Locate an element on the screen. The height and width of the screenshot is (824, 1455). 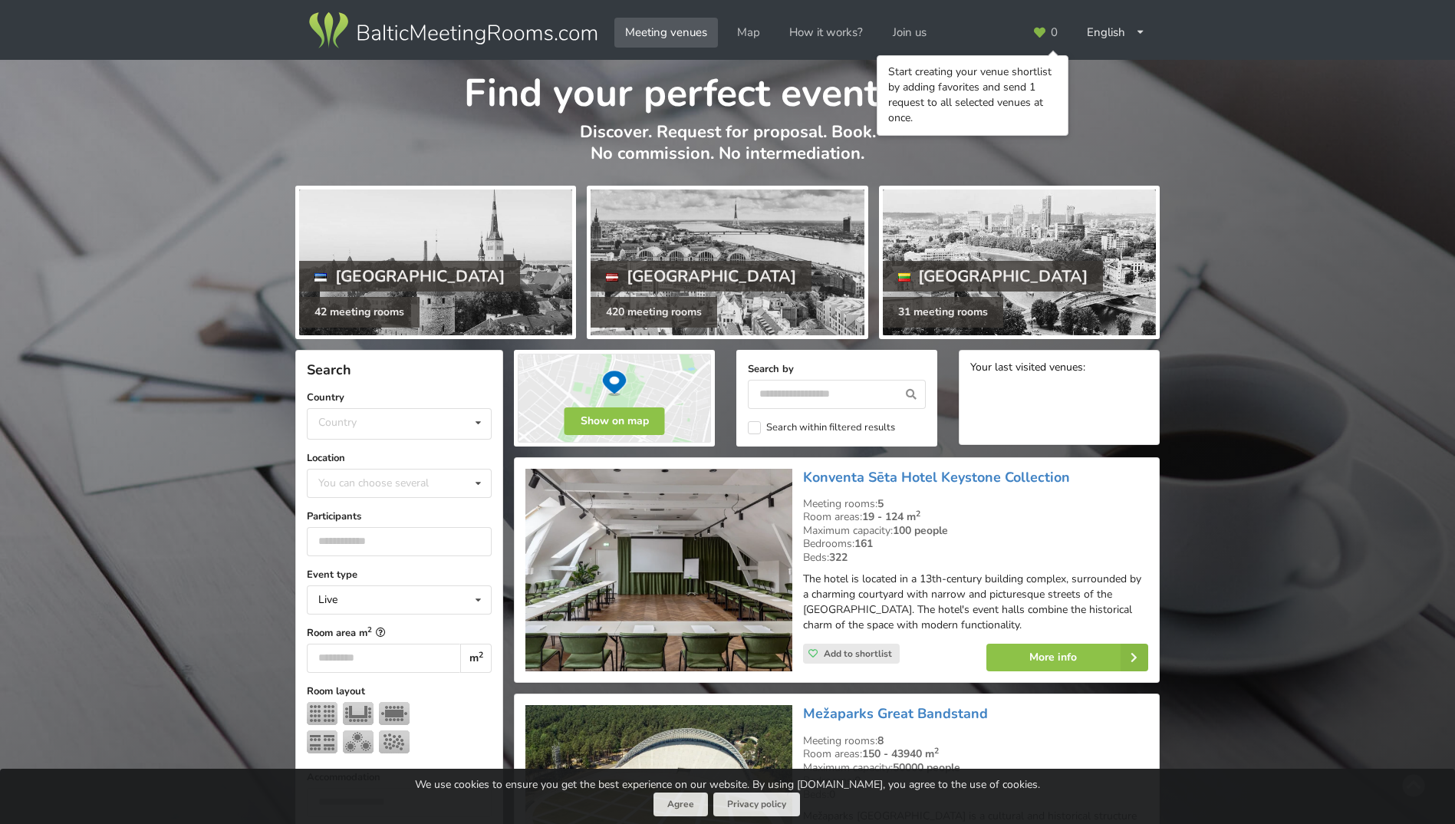
label: Search within filtered results is located at coordinates (821, 427).